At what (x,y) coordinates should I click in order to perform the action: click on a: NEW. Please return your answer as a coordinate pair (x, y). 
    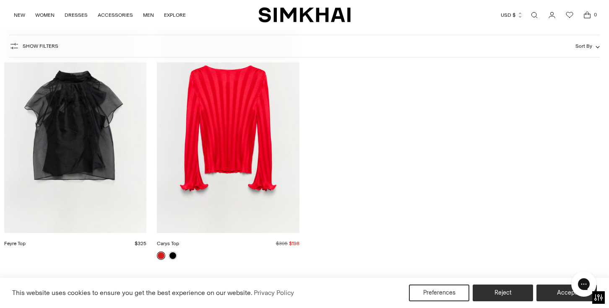
    Looking at the image, I should click on (19, 15).